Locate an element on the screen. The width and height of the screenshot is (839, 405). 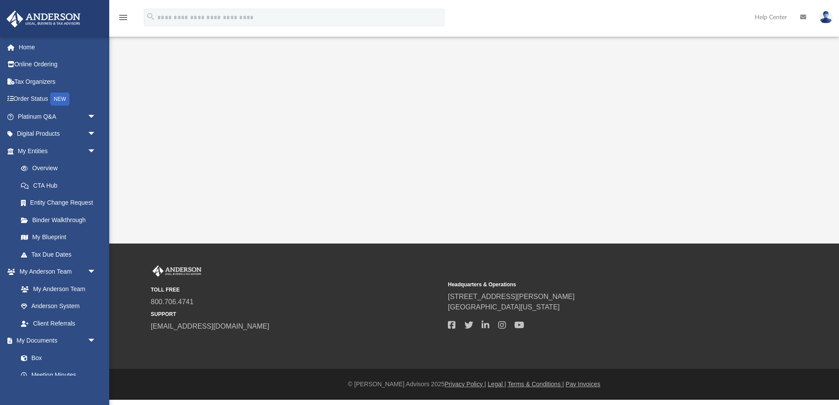
a: Digital Productsarrow_drop_down is located at coordinates (58, 134).